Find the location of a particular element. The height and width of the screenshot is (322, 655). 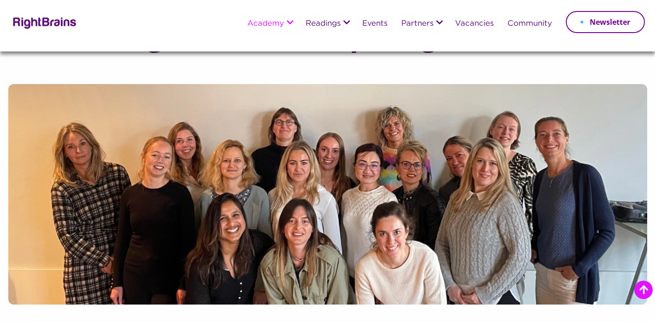

a: Community is located at coordinates (529, 24).